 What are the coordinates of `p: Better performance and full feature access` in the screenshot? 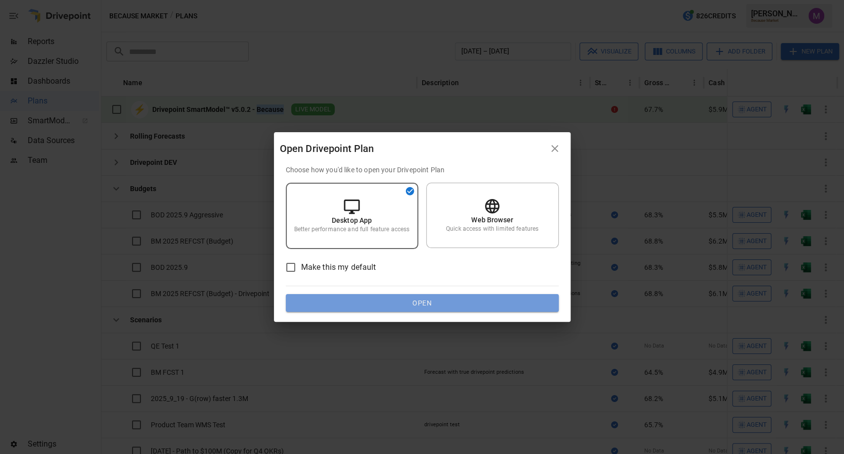 It's located at (352, 229).